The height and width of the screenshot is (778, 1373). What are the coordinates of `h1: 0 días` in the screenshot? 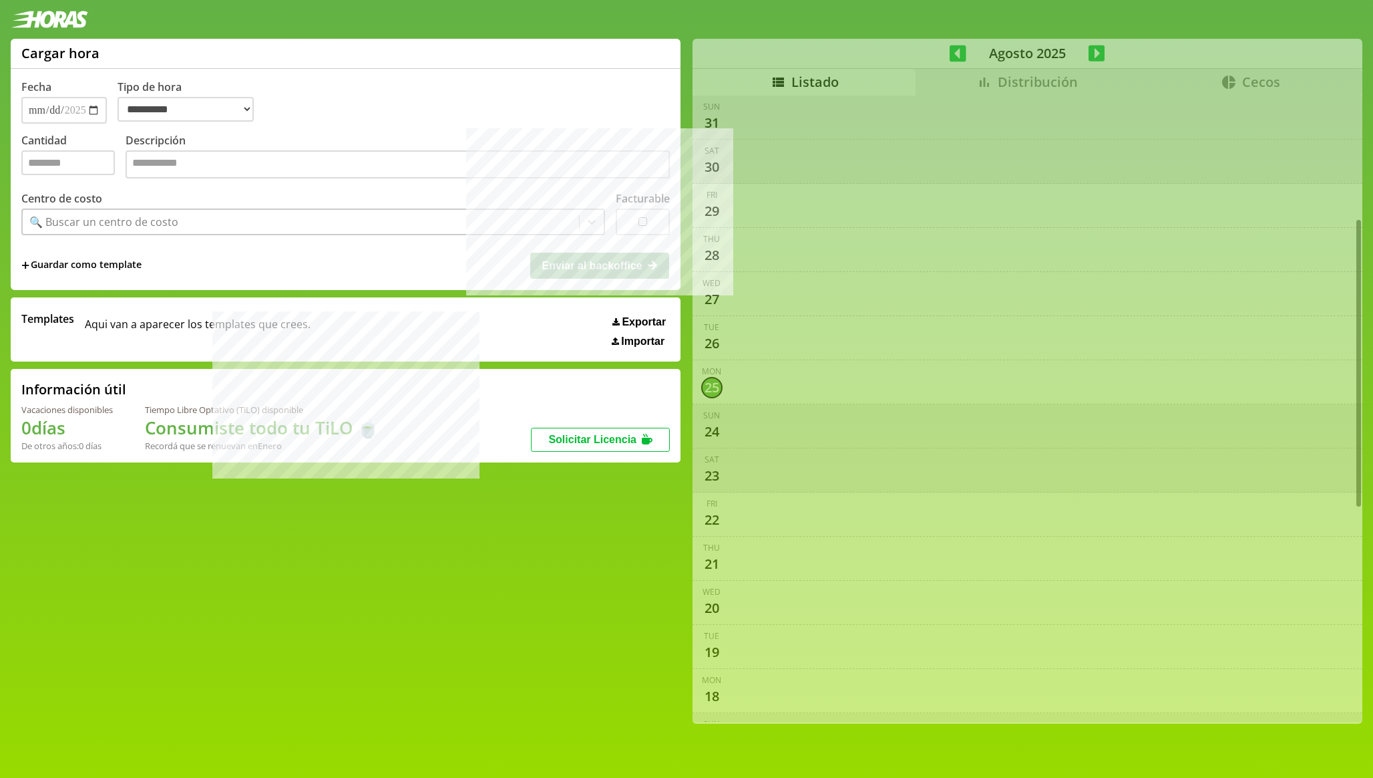 It's located at (67, 428).